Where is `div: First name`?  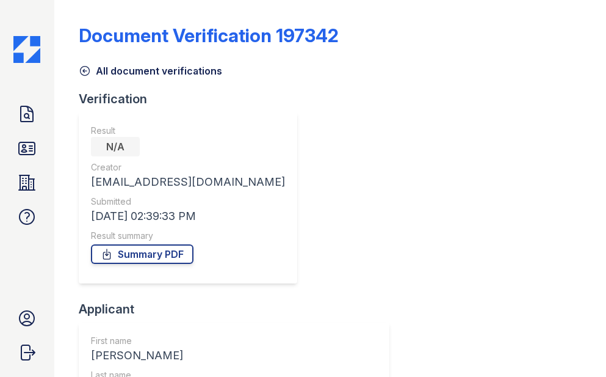
div: First name is located at coordinates (234, 341).